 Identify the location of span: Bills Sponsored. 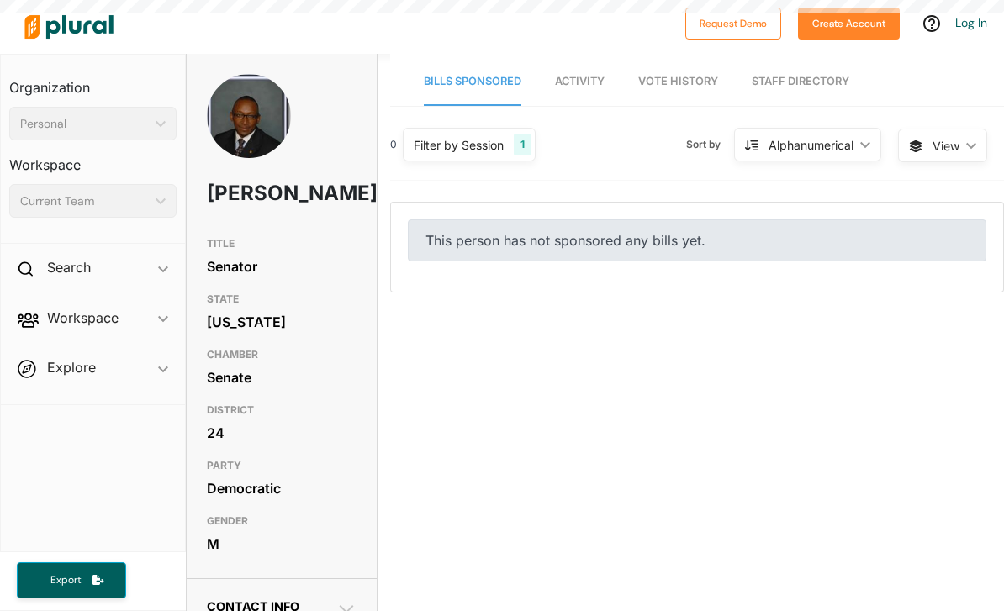
(473, 81).